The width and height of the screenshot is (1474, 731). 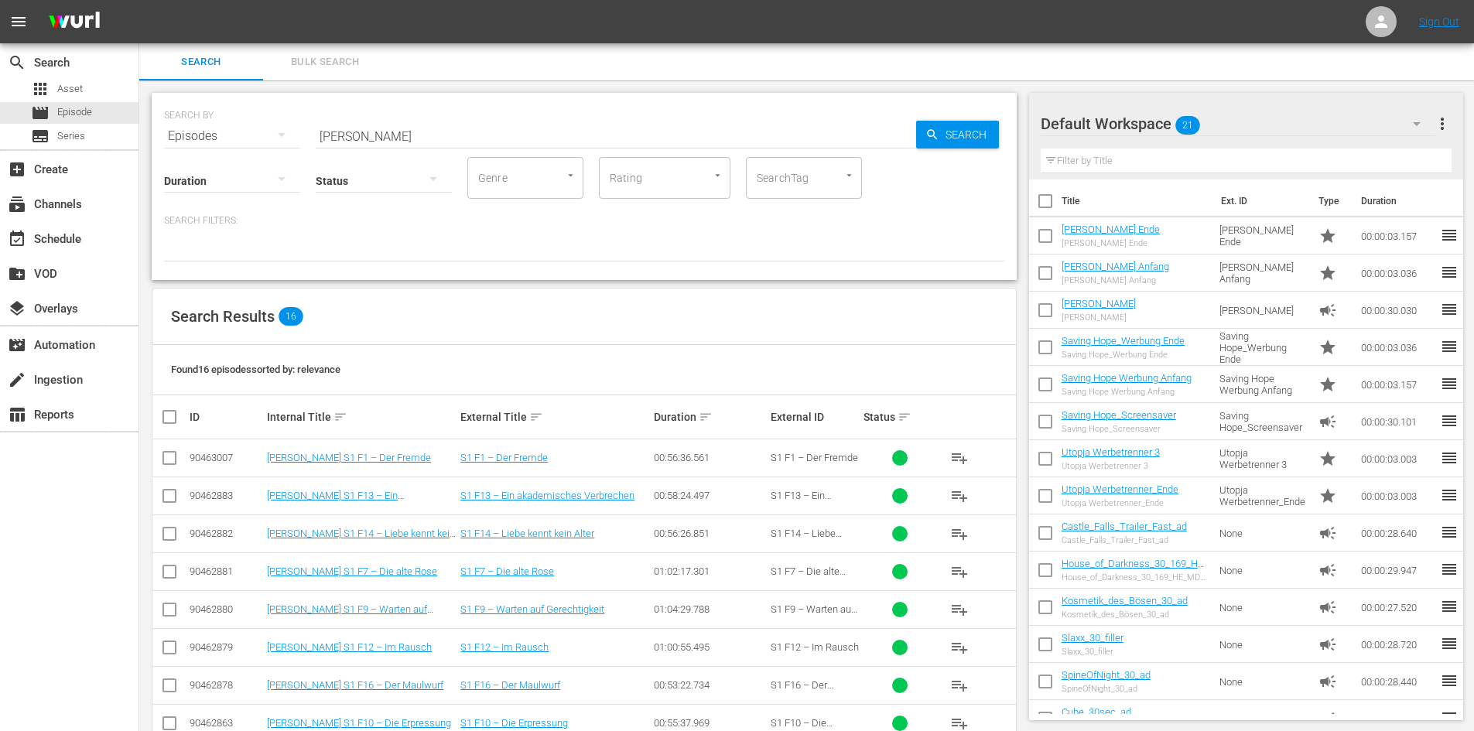 I want to click on span: S1 F7 – Die alte Rose, so click(x=808, y=577).